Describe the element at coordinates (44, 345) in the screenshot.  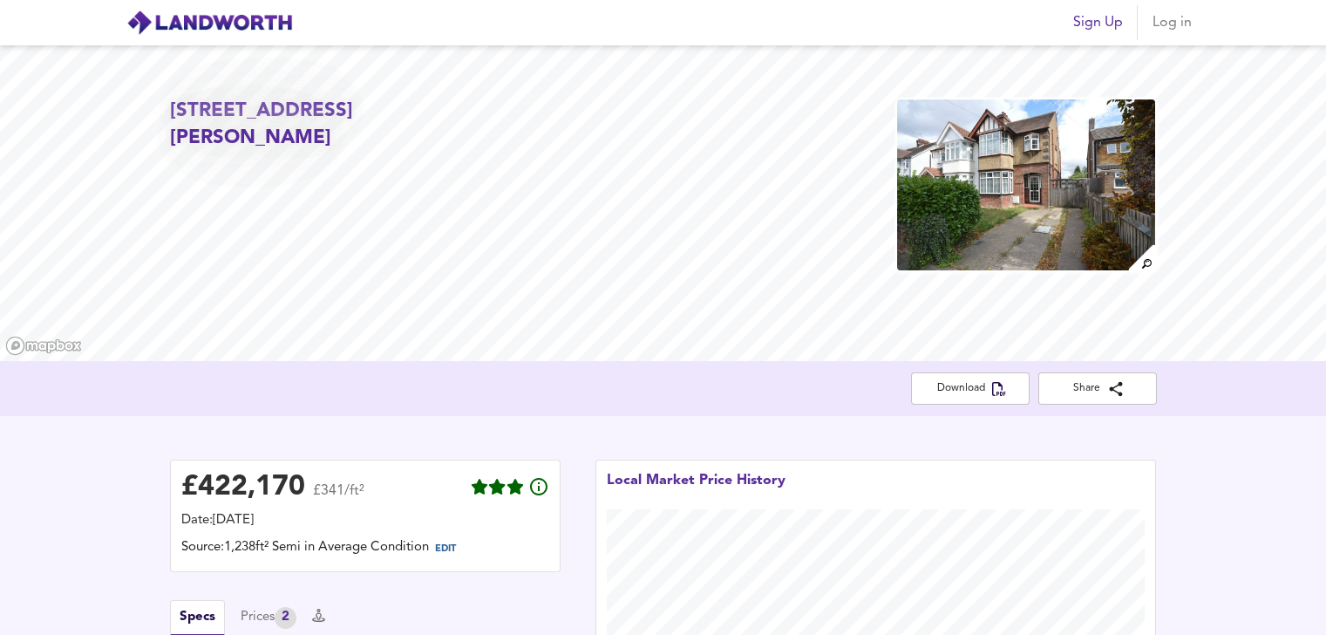
I see `a: Mapbox homepage` at that location.